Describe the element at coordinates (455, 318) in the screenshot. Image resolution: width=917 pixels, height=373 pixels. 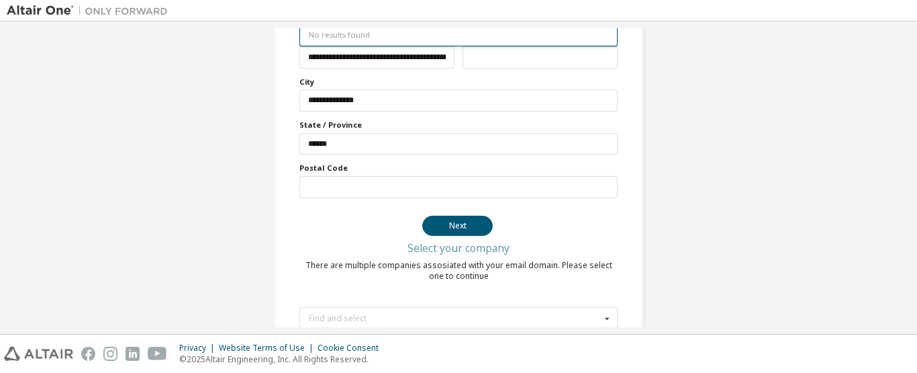
I see `div: Find and select` at that location.